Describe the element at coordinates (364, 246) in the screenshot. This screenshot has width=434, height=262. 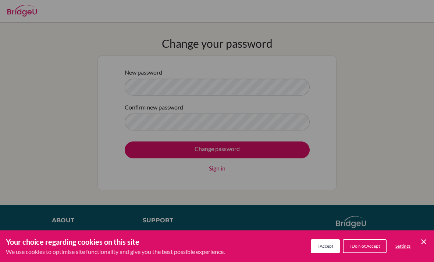
I see `button: I Do Not Accept` at that location.